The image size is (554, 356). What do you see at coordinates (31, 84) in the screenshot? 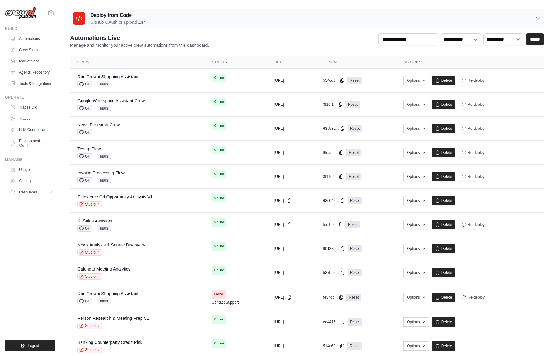
I see `a: Tools & Integrations` at bounding box center [31, 84].